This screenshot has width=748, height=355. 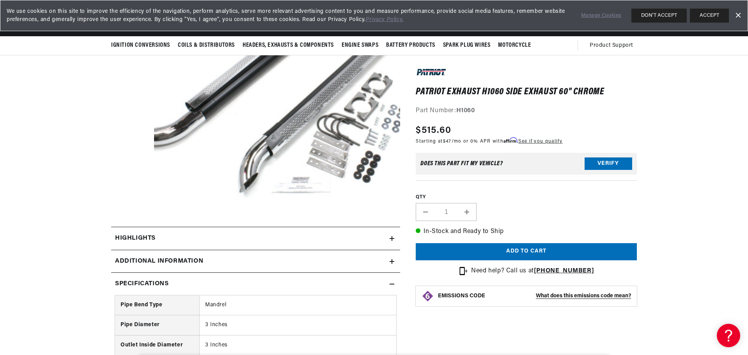 What do you see at coordinates (526, 92) in the screenshot?
I see `h1: Patriot Exhaust H1060 Side Exhaust 60" Chrome` at bounding box center [526, 92].